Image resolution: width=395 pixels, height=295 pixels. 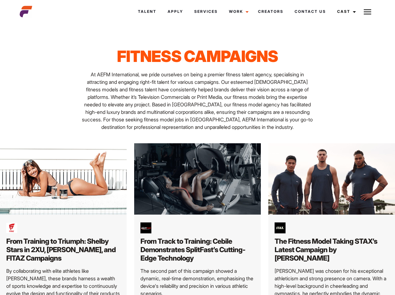 I want to click on img: images, so click(x=280, y=228).